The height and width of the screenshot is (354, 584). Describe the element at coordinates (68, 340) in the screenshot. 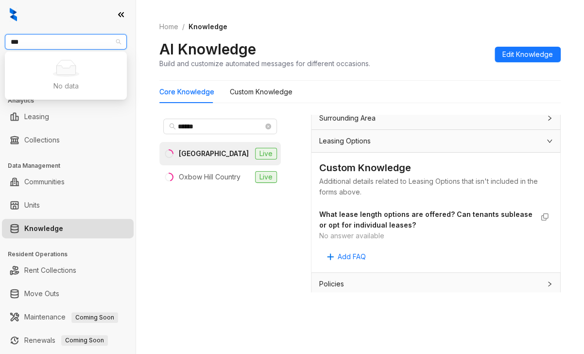

I see `li: Renewals` at that location.